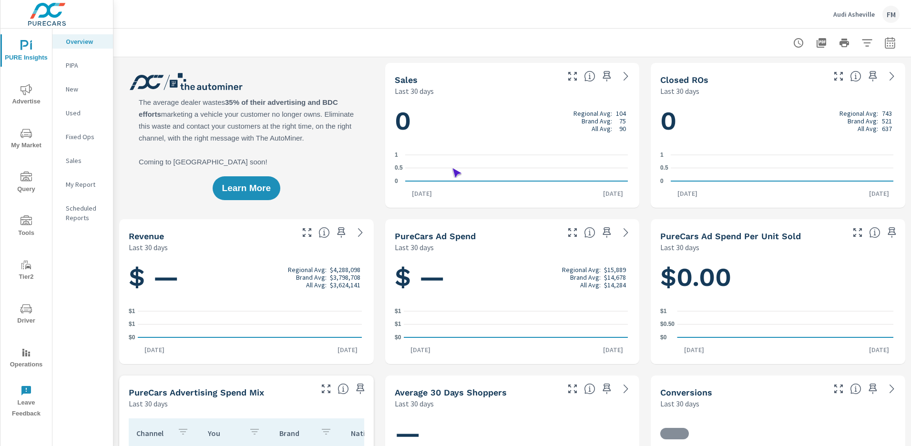  I want to click on span: Advertise, so click(26, 95).